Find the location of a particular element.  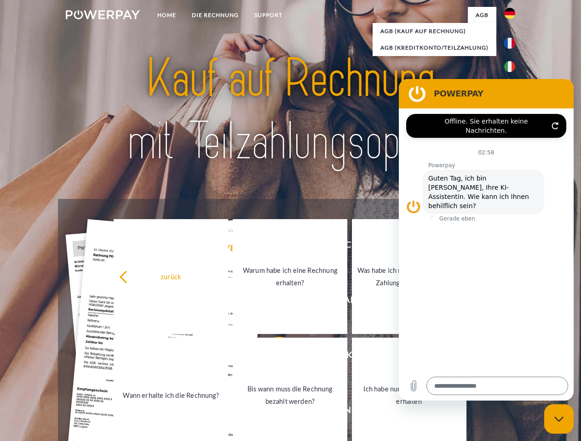

a: Home is located at coordinates (166, 15).